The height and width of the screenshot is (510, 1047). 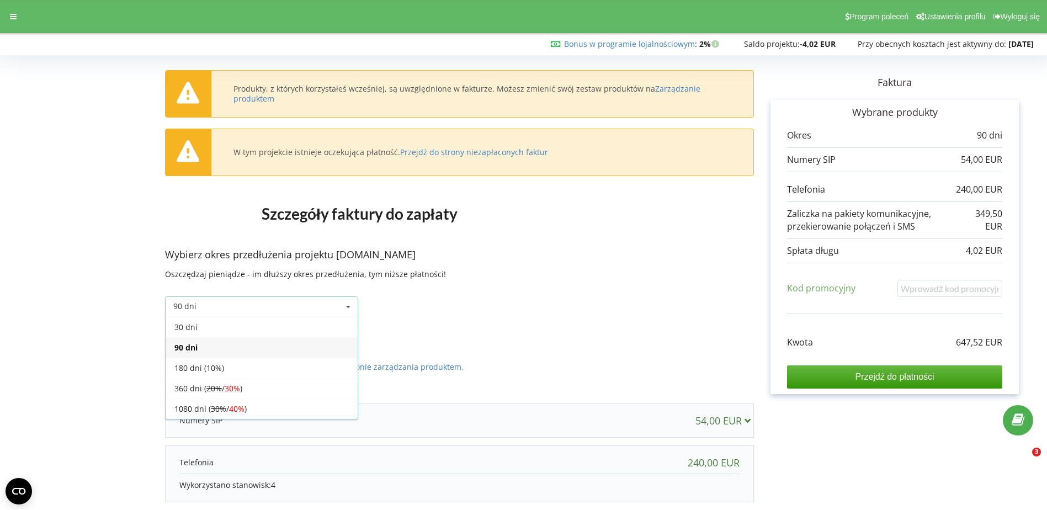 What do you see at coordinates (459, 485) in the screenshot?
I see `p: Wykorzystano stanowisk:` at bounding box center [459, 485].